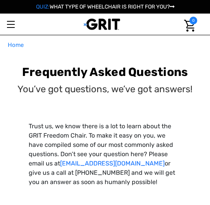 This screenshot has width=210, height=205. Describe the element at coordinates (11, 24) in the screenshot. I see `span: Toggle menu` at that location.